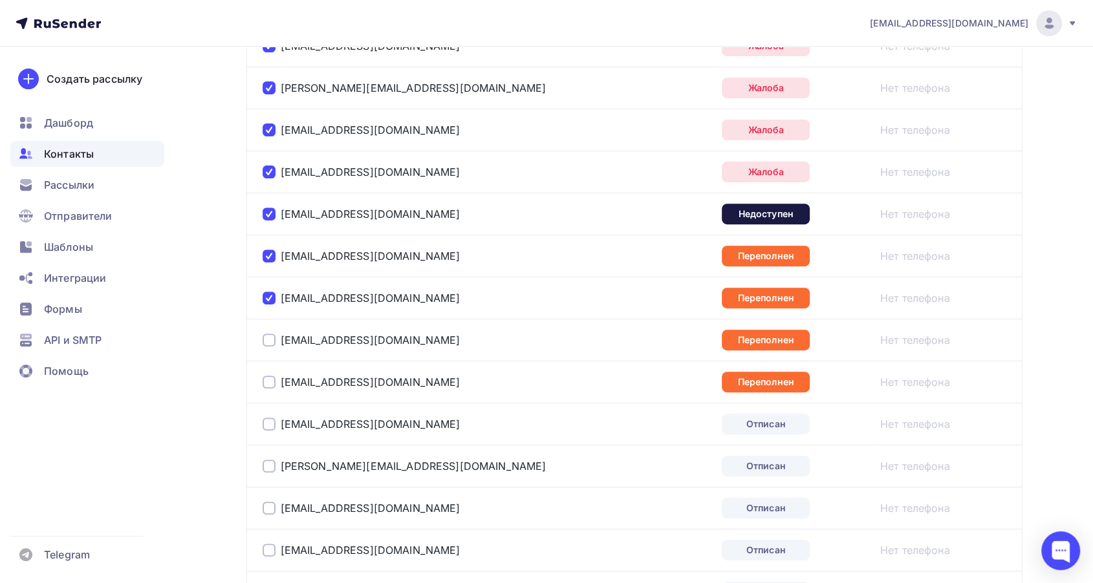 The height and width of the screenshot is (583, 1093). Describe the element at coordinates (94, 79) in the screenshot. I see `div: Создать рассылку` at that location.